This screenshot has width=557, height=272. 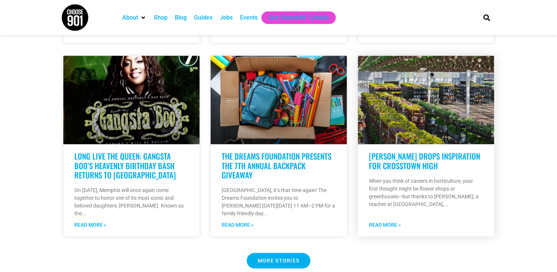 I want to click on div: Get Choose901 Emails, so click(x=299, y=18).